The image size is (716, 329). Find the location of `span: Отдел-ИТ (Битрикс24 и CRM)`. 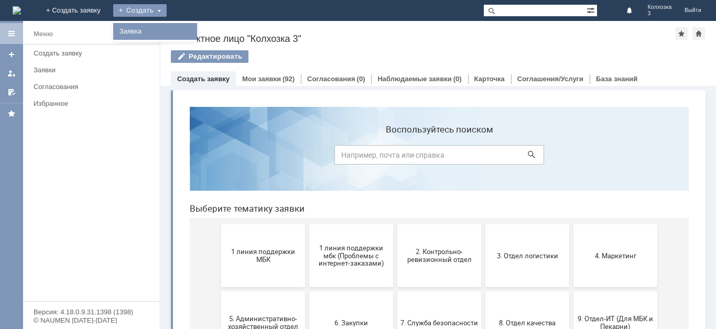

span: Отдел-ИТ (Битрикс24 и CRM) is located at coordinates (170, 291).